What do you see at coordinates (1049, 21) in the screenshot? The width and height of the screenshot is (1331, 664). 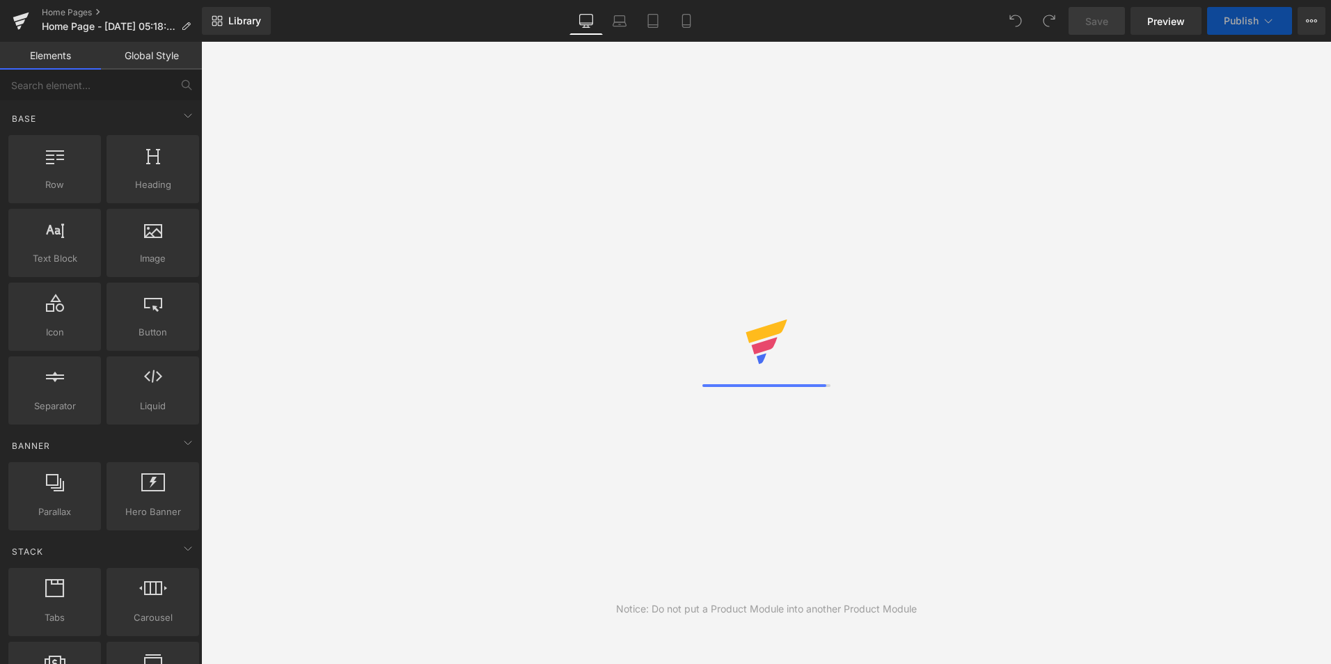 I see `button: Redo` at bounding box center [1049, 21].